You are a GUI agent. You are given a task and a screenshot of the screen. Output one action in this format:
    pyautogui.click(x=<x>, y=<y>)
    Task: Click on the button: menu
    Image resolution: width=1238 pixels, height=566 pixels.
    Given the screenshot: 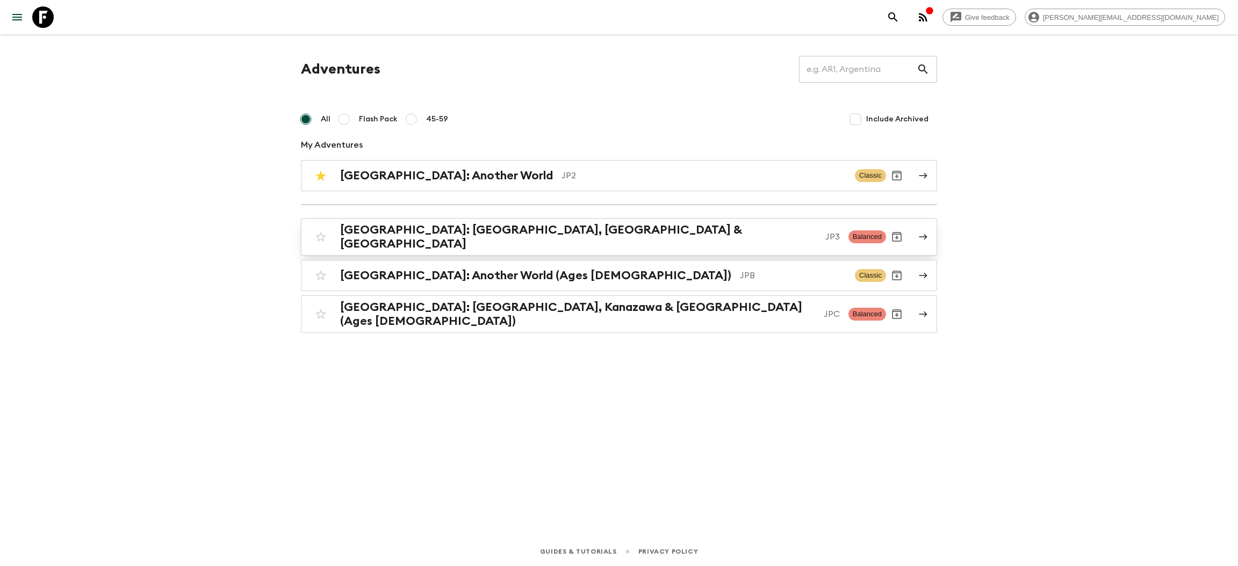 What is the action you would take?
    pyautogui.click(x=17, y=17)
    